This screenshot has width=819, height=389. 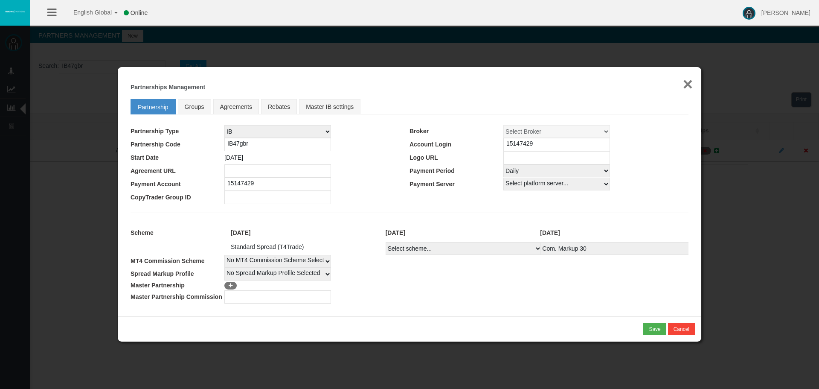 What do you see at coordinates (178, 157) in the screenshot?
I see `td: Start Date` at bounding box center [178, 157].